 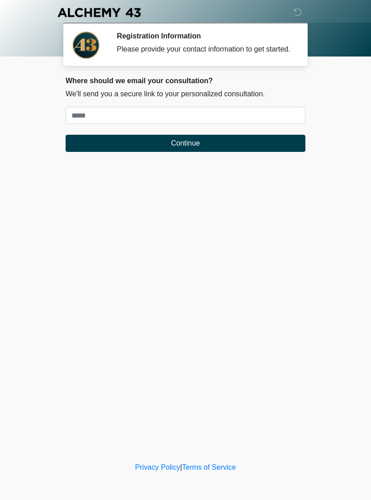 I want to click on img: Alchemy 43 Logo, so click(x=99, y=12).